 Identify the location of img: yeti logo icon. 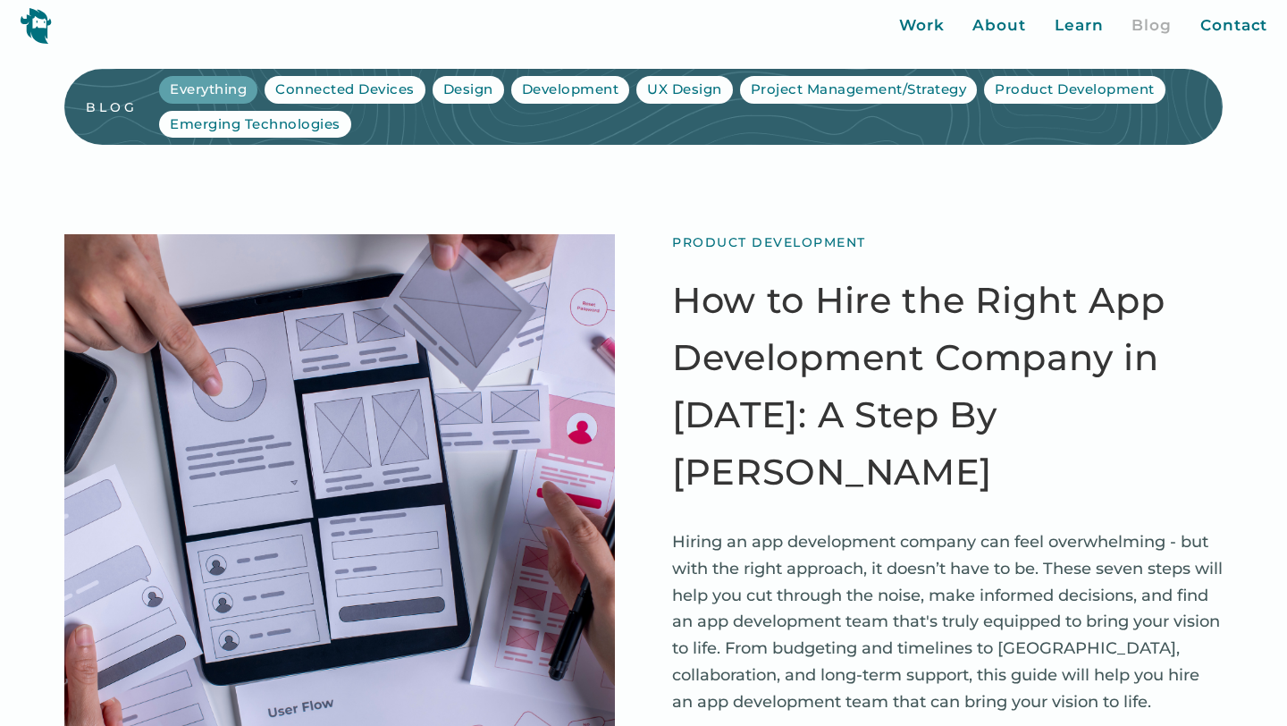
(36, 25).